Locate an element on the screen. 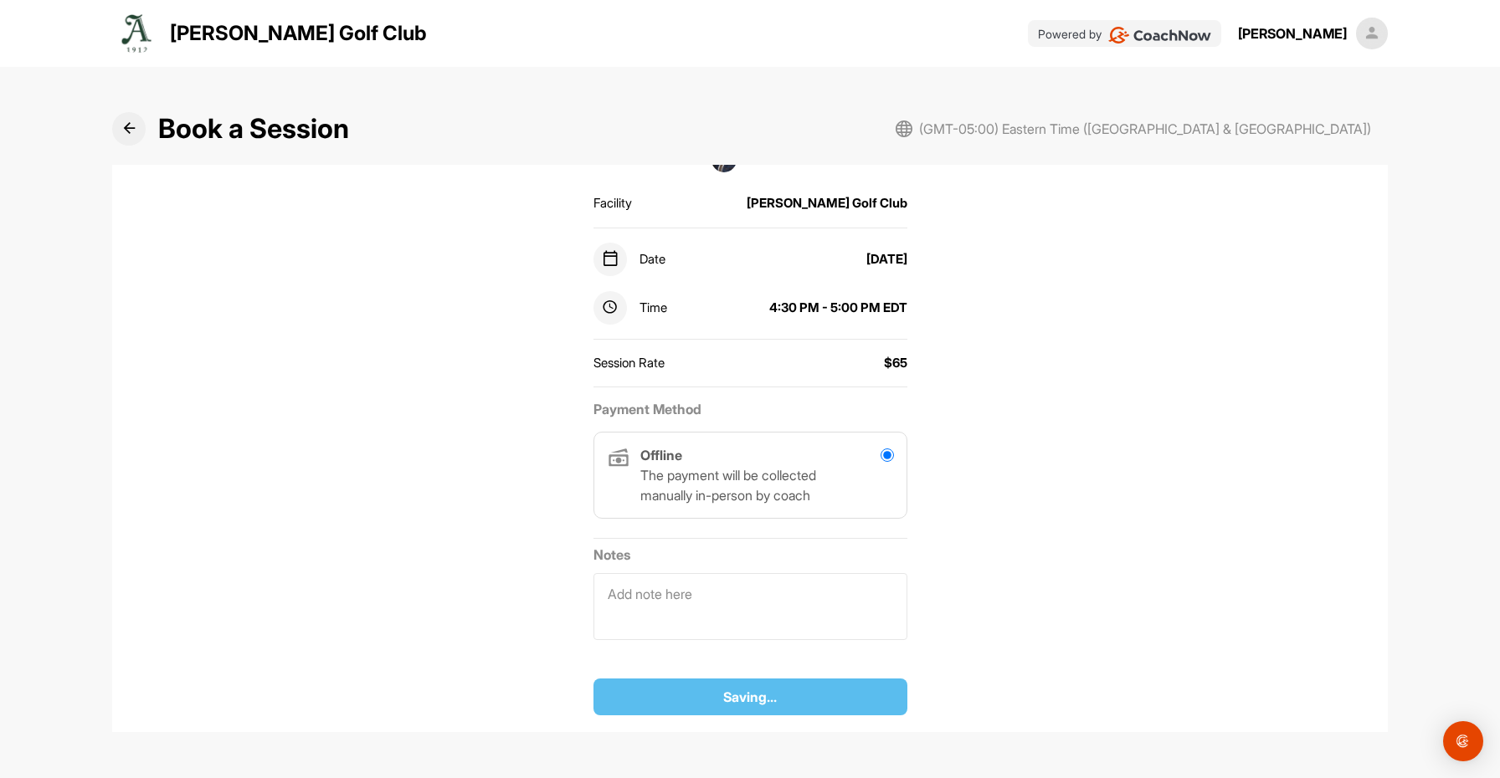  div: Facility is located at coordinates (613, 203).